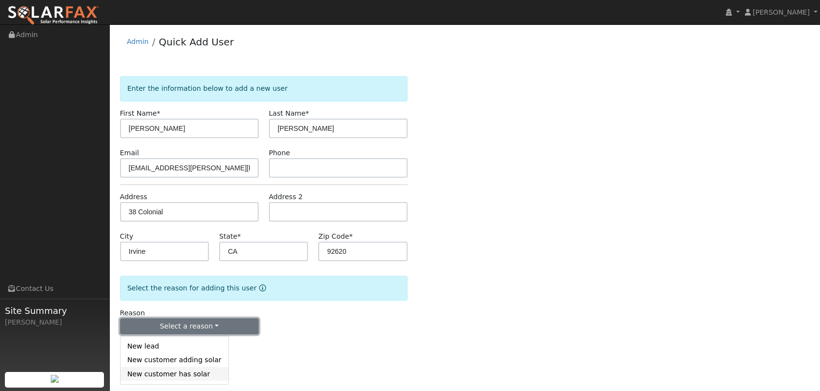 The image size is (820, 391). I want to click on button: Select a reason, so click(189, 327).